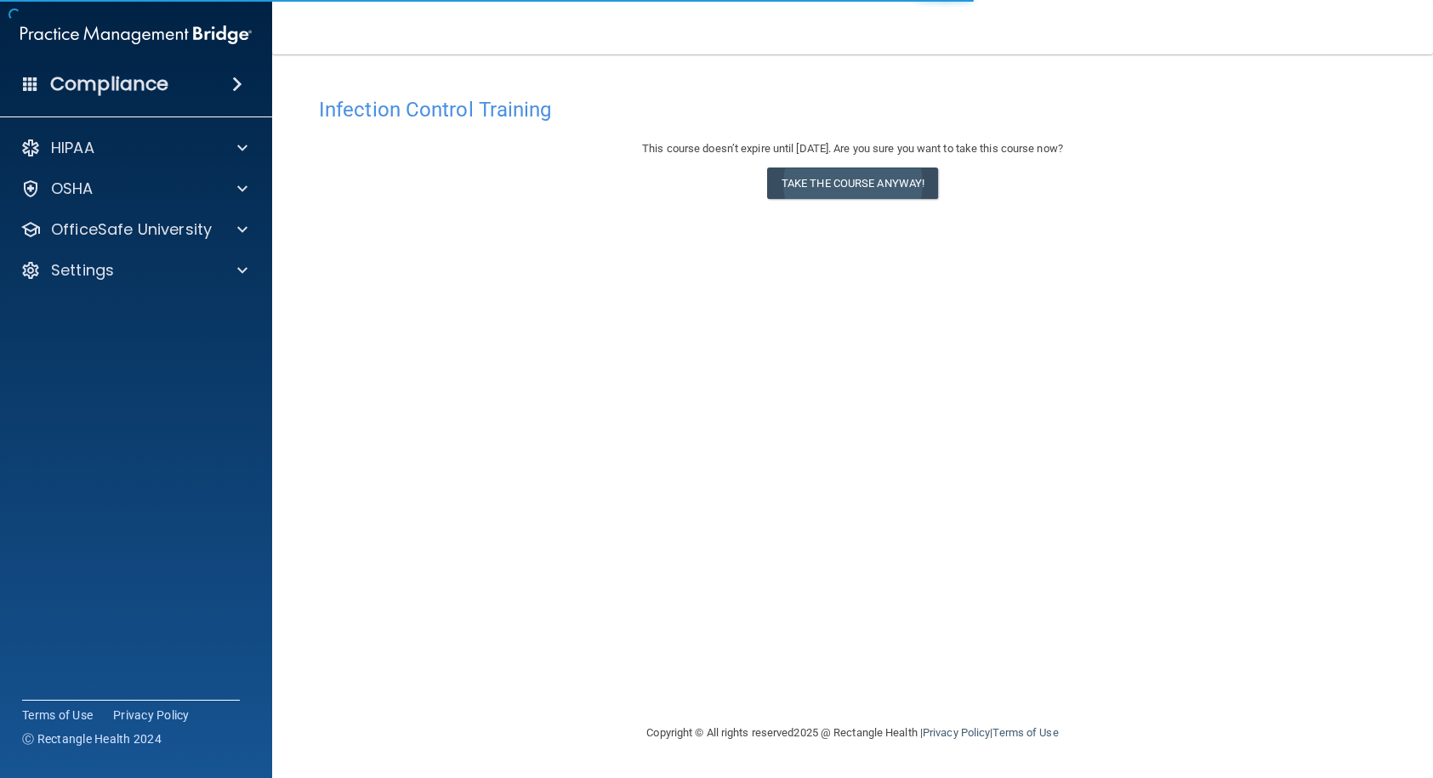 Image resolution: width=1433 pixels, height=778 pixels. Describe the element at coordinates (72, 189) in the screenshot. I see `p: OSHA` at that location.